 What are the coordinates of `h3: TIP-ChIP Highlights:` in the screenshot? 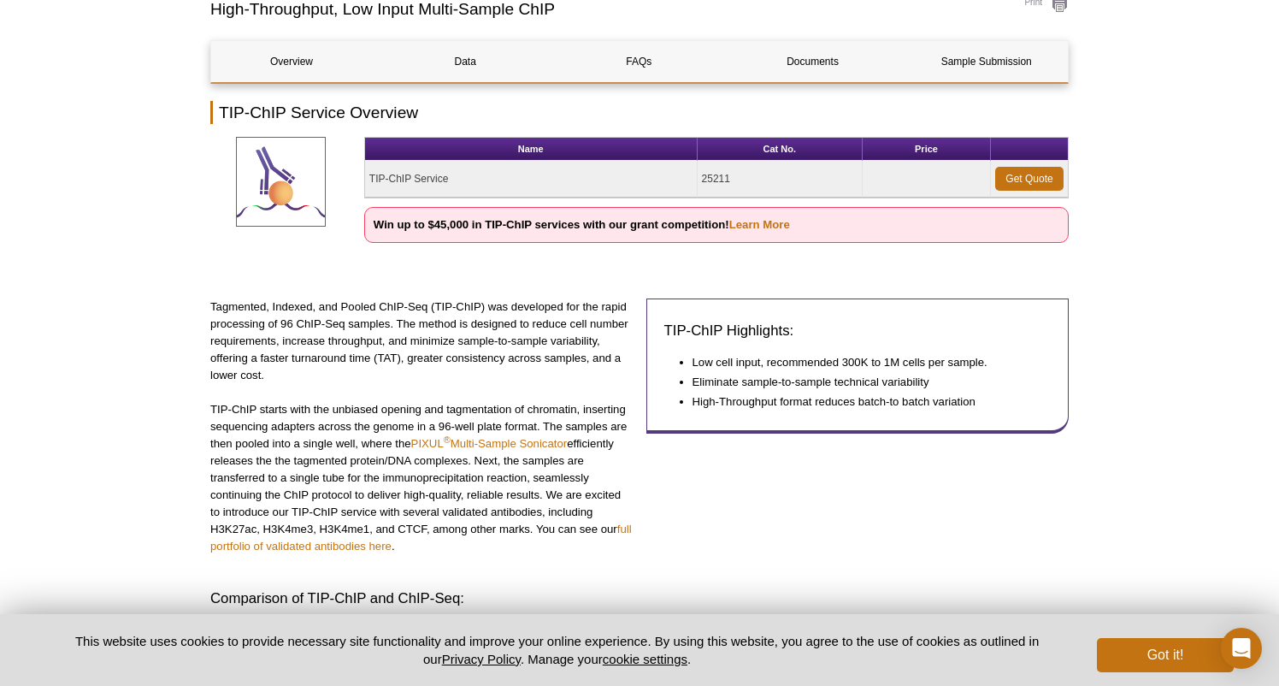 It's located at (858, 331).